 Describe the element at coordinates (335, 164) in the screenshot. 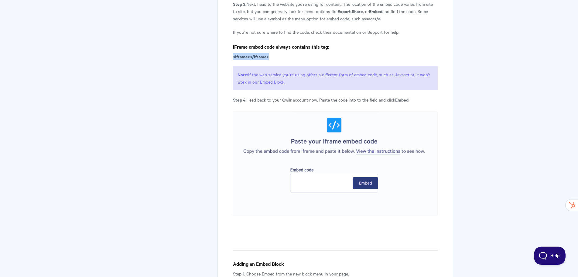

I see `img: file-CK7tW24EWd.png` at that location.